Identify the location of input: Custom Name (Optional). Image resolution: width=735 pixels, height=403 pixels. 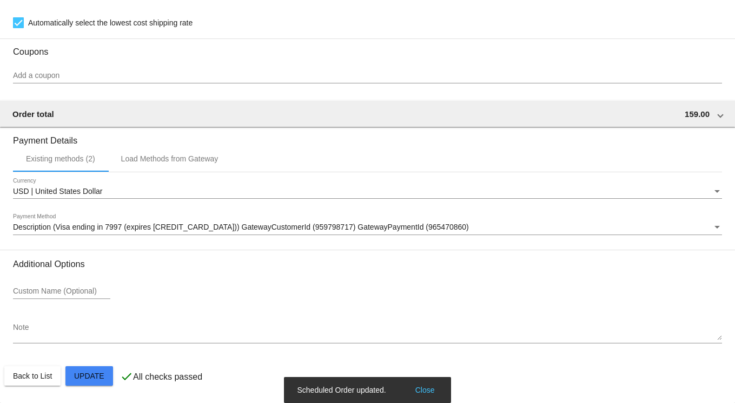
(62, 291).